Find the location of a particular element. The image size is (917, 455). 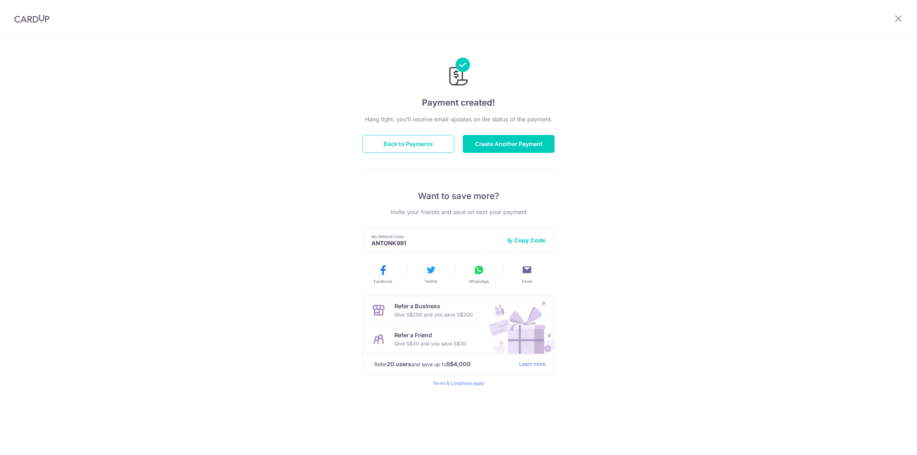

img: CardUp is located at coordinates (32, 19).